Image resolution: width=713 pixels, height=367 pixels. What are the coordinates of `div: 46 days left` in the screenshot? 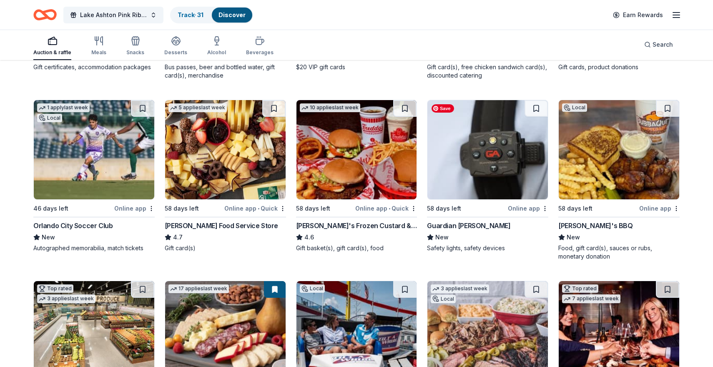 It's located at (51, 208).